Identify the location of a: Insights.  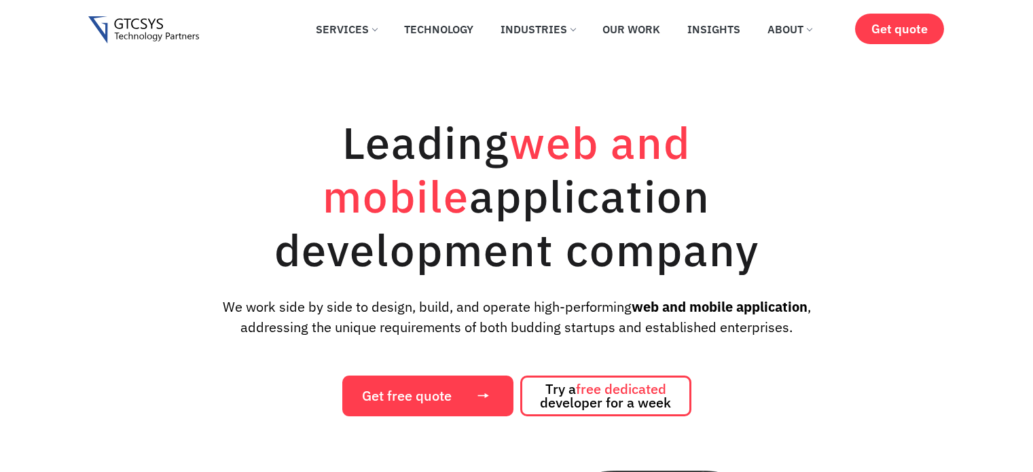
(714, 29).